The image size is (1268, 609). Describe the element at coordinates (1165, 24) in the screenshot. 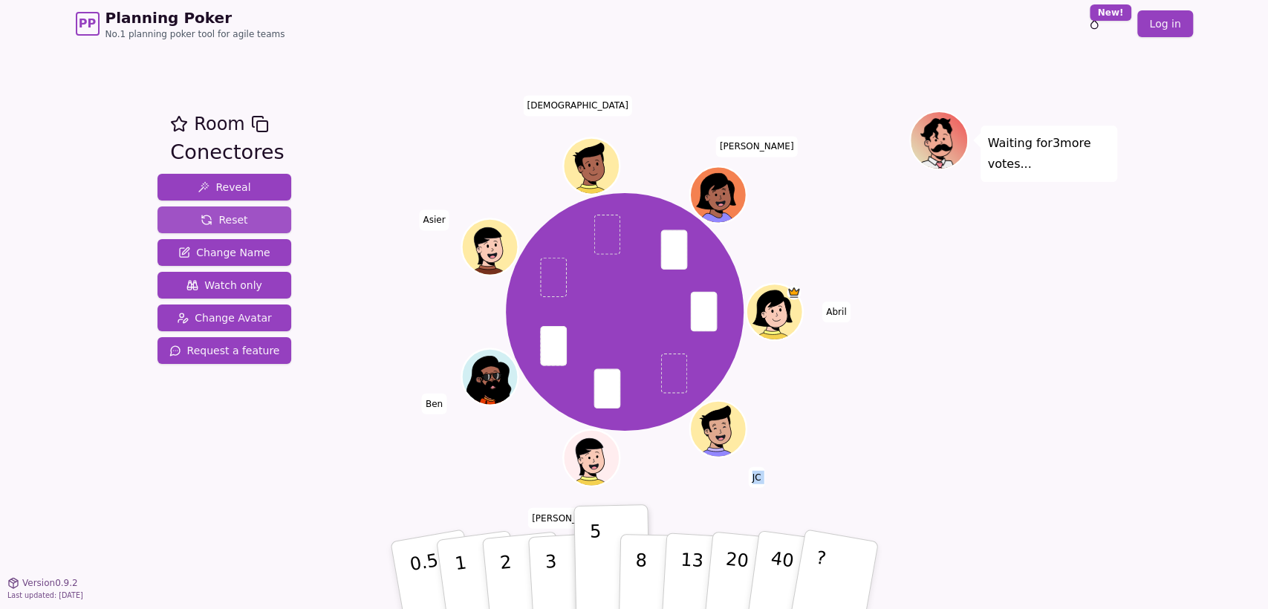

I see `a: Log in` at that location.